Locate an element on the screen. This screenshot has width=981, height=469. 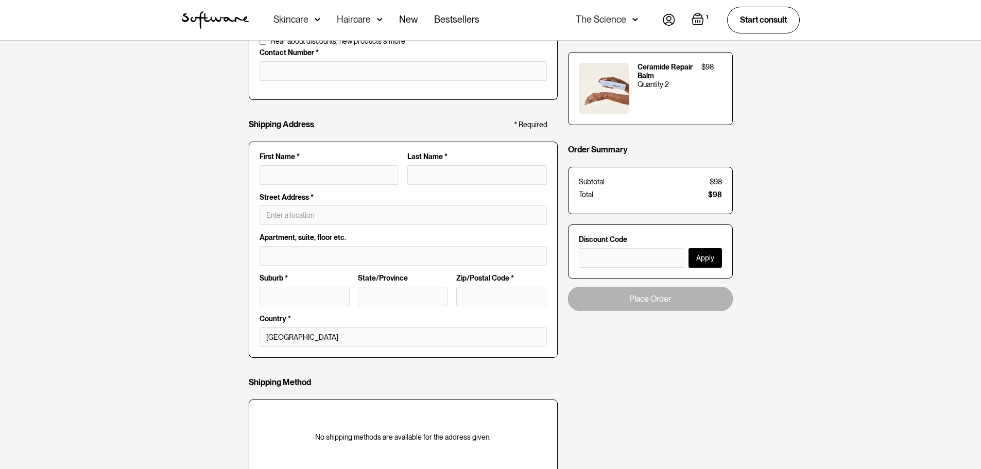
label: Zip/Postal Code * is located at coordinates (501, 278).